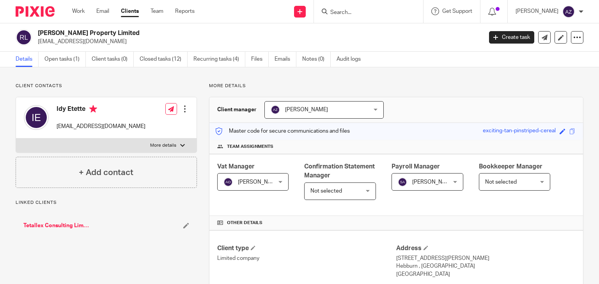  I want to click on p: Limited company, so click(306, 259).